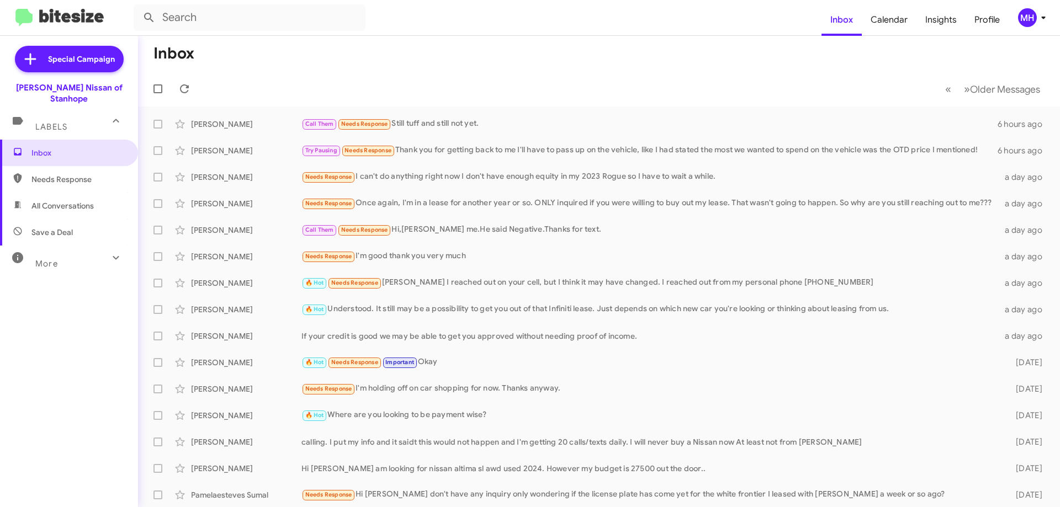 Image resolution: width=1060 pixels, height=507 pixels. I want to click on span: More, so click(46, 264).